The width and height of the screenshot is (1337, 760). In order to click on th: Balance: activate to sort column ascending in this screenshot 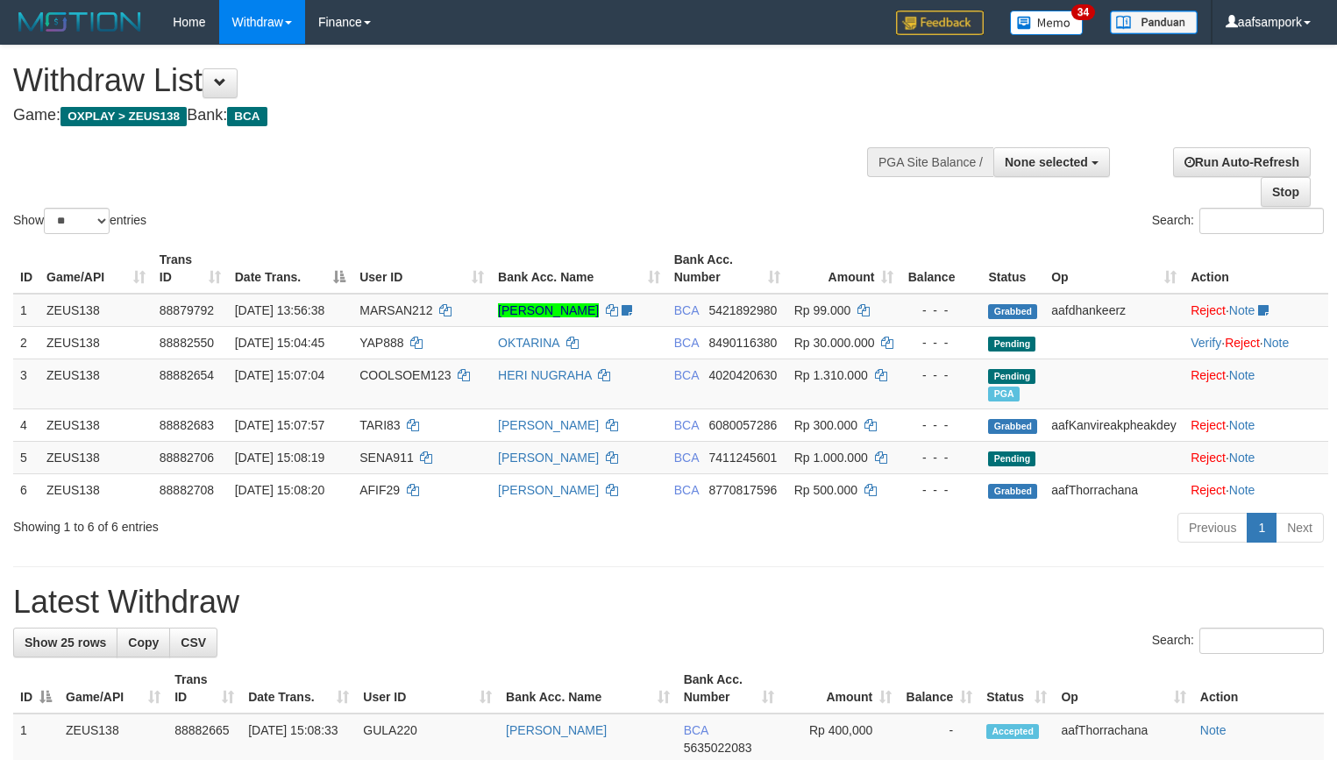, I will do `click(939, 688)`.